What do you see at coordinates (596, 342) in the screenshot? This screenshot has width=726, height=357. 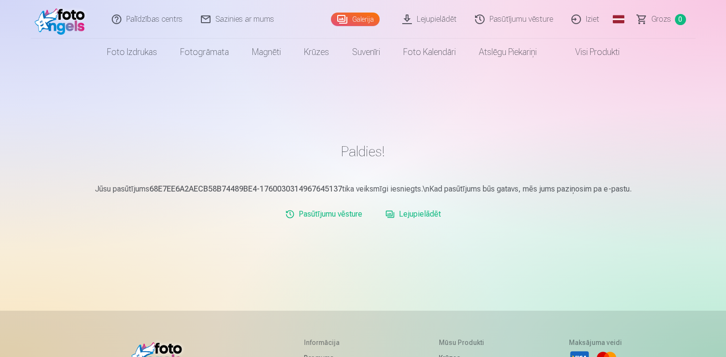 I see `h5: Maksājuma veidi` at bounding box center [596, 342].